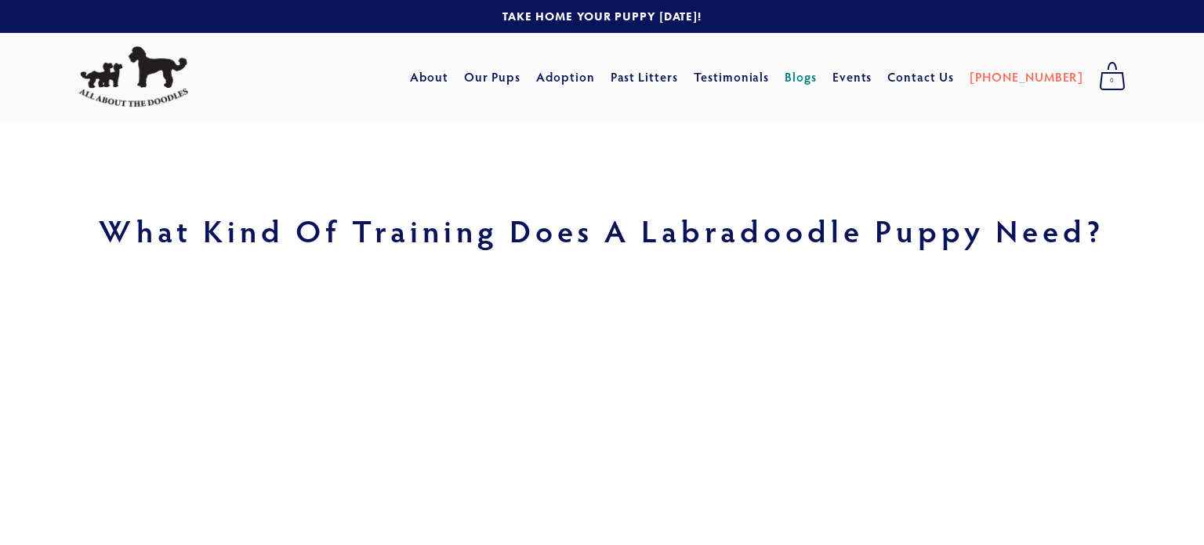  Describe the element at coordinates (429, 77) in the screenshot. I see `a: About` at that location.